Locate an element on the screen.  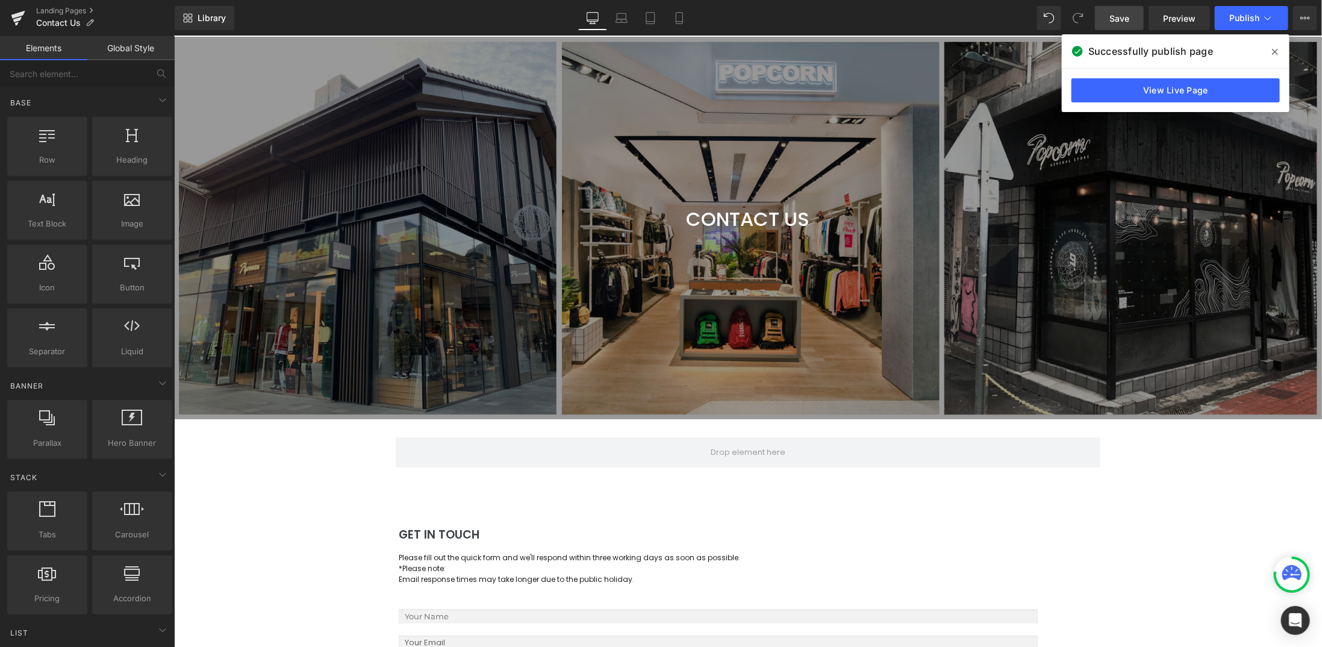
span: Save is located at coordinates (1119, 18).